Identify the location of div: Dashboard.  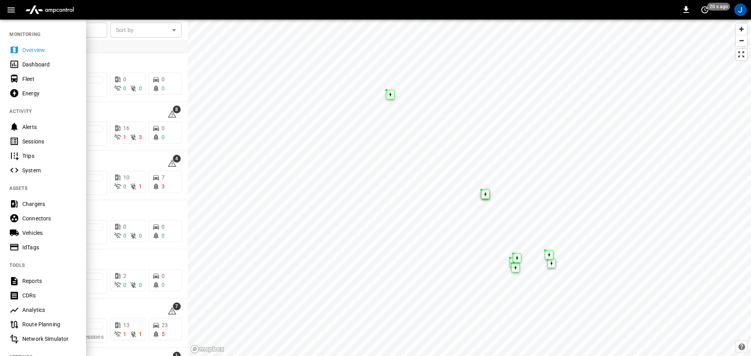
(49, 65).